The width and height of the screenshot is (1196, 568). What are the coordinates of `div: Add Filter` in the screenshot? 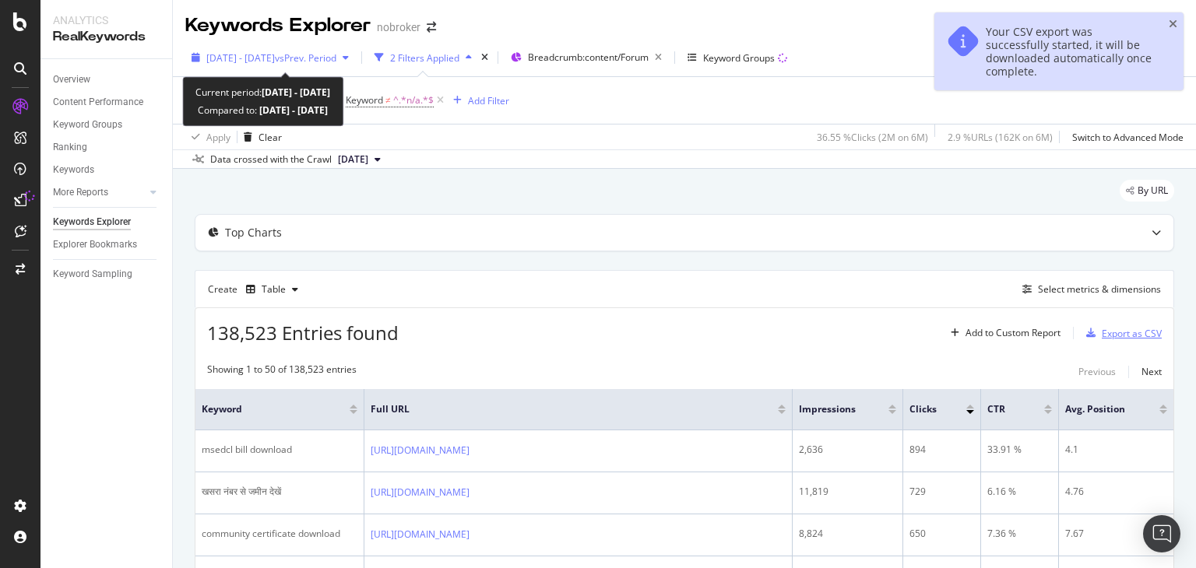 It's located at (488, 100).